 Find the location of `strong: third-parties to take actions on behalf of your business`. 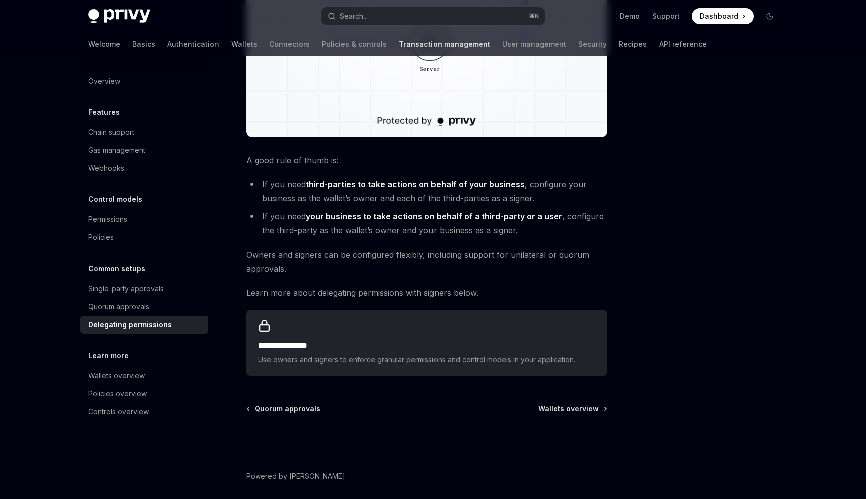

strong: third-parties to take actions on behalf of your business is located at coordinates (415, 184).